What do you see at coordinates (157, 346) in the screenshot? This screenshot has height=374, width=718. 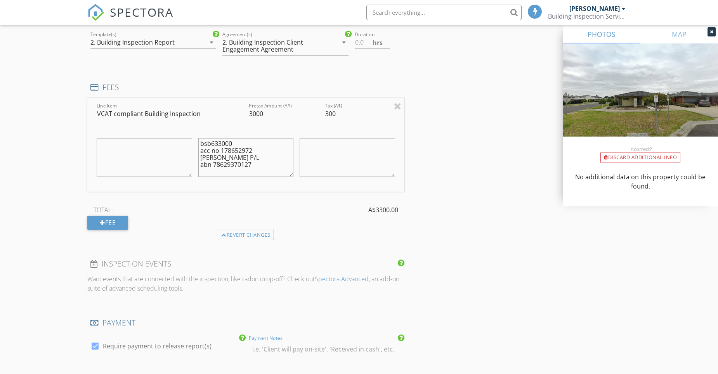 I see `label: Require payment to release report(s)` at bounding box center [157, 346].